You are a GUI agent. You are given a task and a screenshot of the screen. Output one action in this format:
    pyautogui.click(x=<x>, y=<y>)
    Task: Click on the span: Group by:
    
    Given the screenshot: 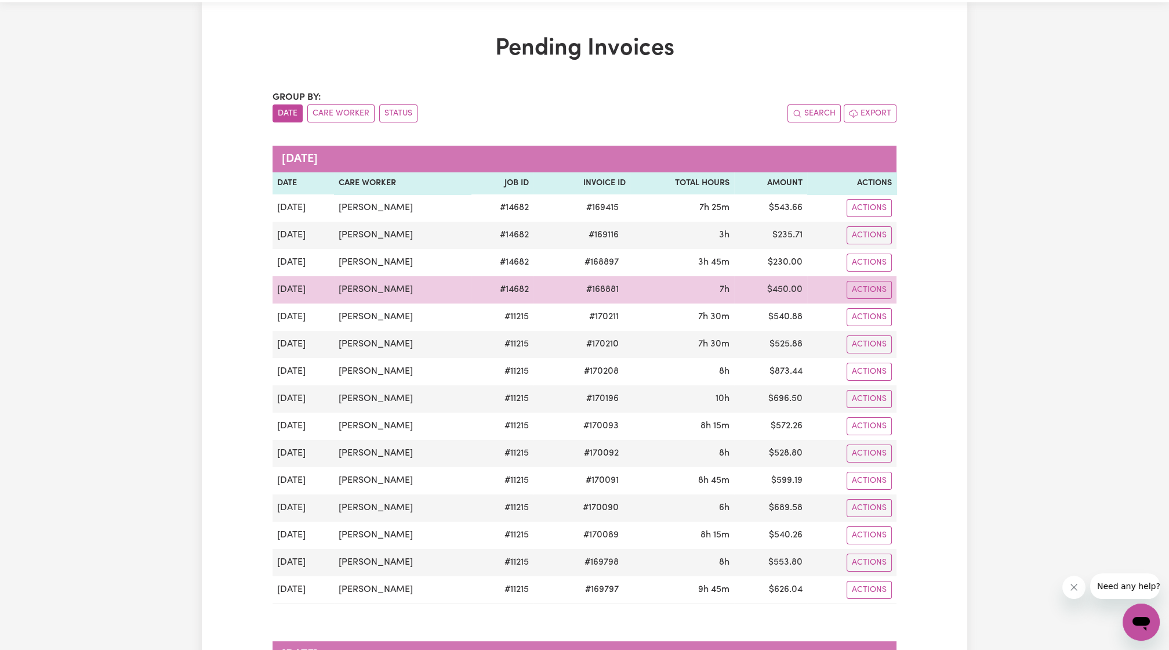 What is the action you would take?
    pyautogui.click(x=297, y=97)
    